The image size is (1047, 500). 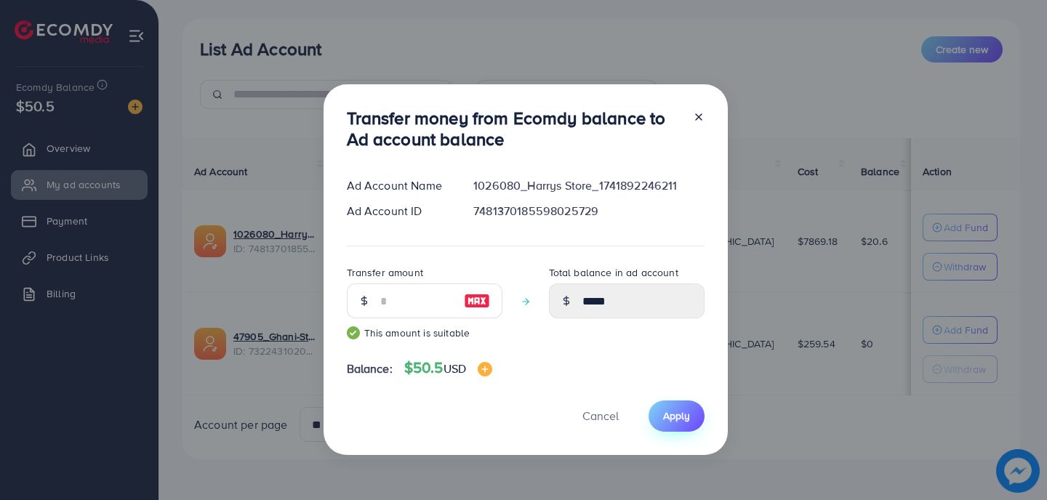 I want to click on h4: $50.5, so click(x=448, y=368).